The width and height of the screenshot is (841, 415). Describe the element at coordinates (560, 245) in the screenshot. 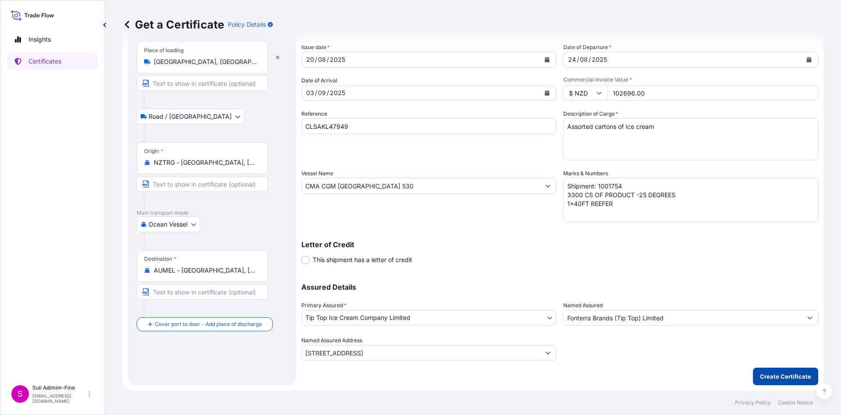

I see `p: Letter of Credit` at that location.